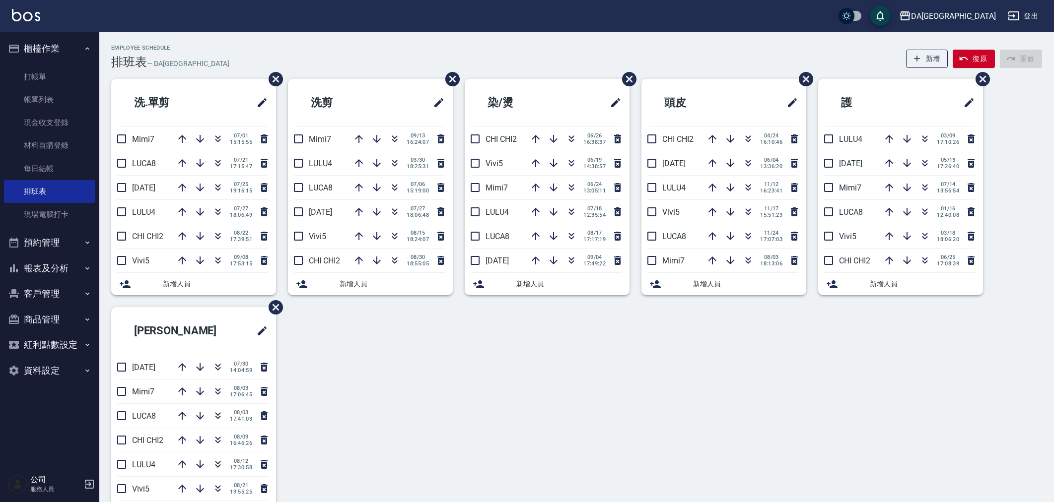 This screenshot has width=1054, height=502. Describe the element at coordinates (241, 233) in the screenshot. I see `span: 08/22` at that location.